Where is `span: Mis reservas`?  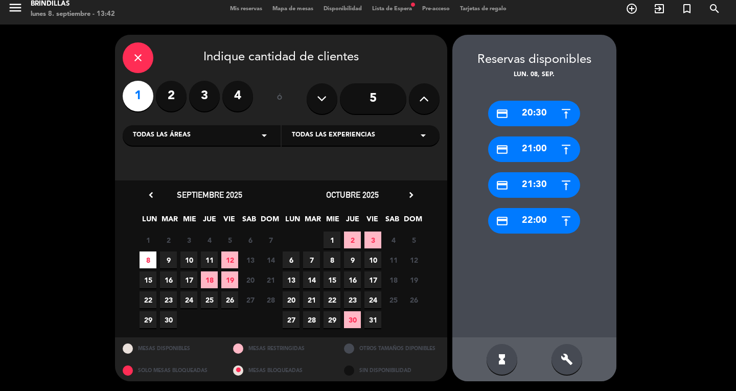 span: Mis reservas is located at coordinates (246, 9).